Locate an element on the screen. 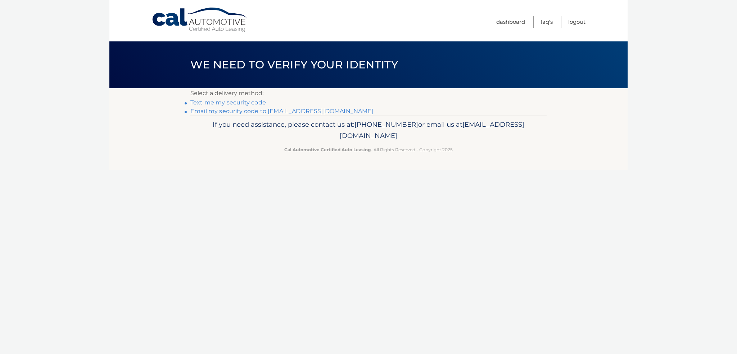 This screenshot has width=737, height=354. strong: Cal Automotive Certified Auto Leasing is located at coordinates (327, 149).